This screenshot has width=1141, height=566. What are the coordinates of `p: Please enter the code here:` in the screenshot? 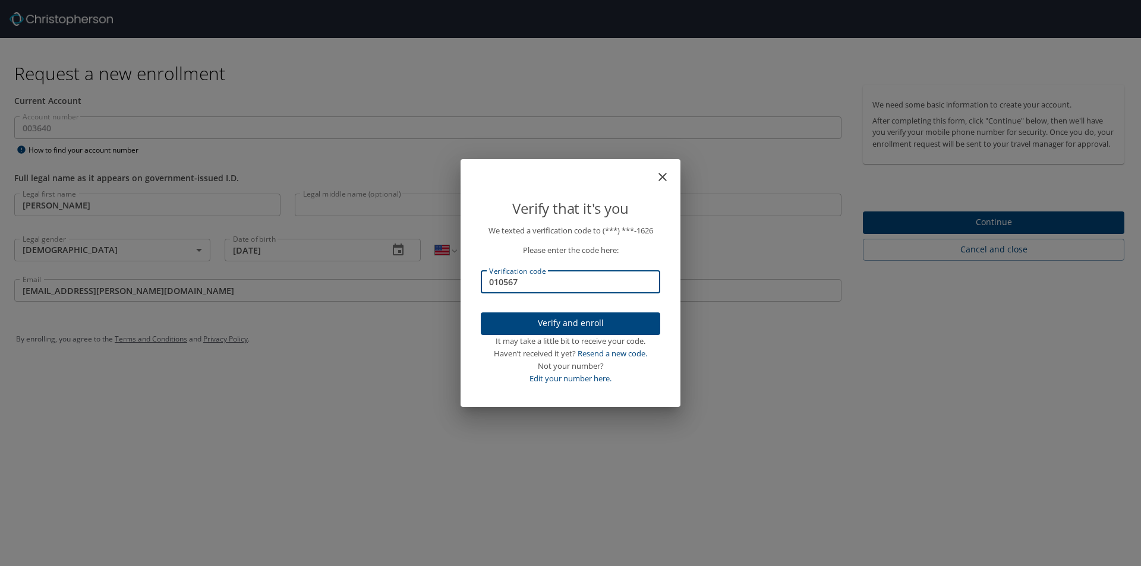 It's located at (570, 250).